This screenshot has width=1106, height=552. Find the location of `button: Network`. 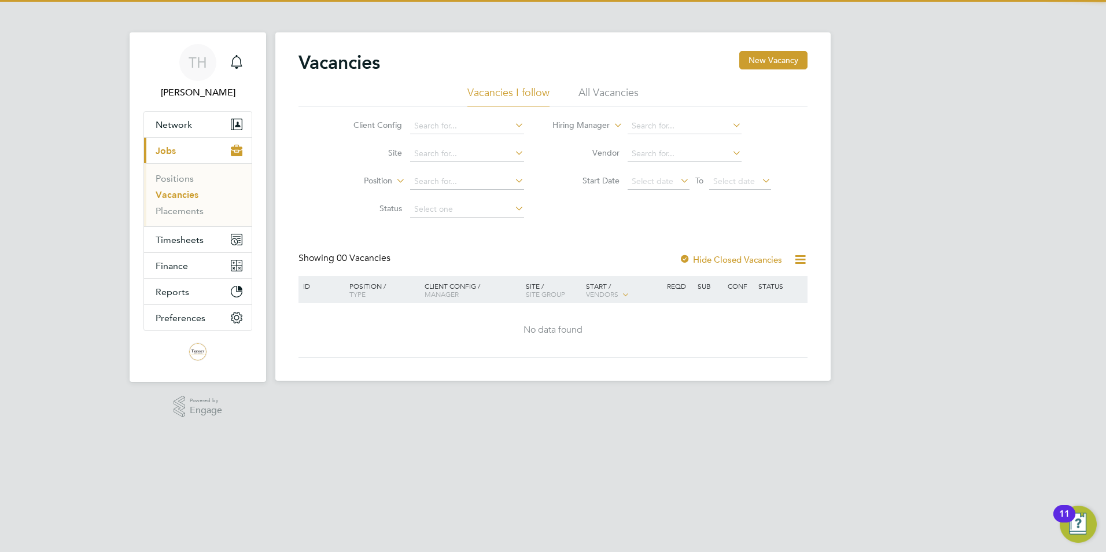

button: Network is located at coordinates (198, 124).